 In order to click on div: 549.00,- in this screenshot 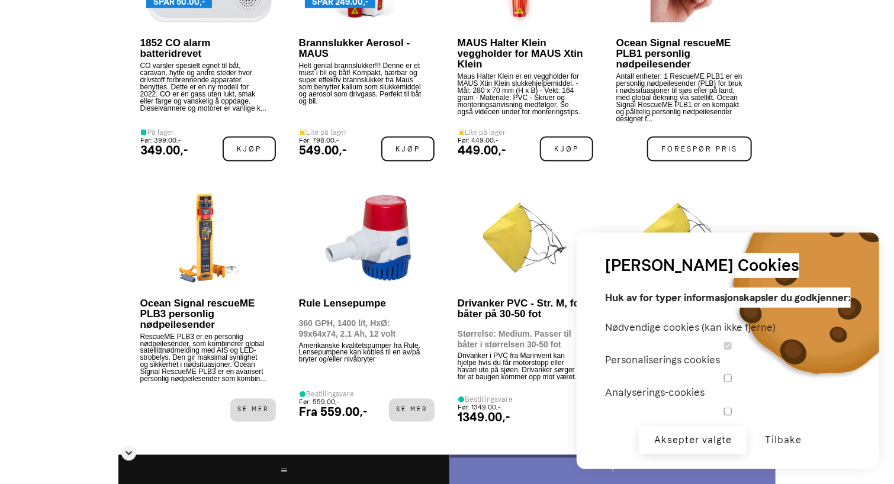, I will do `click(323, 150)`.